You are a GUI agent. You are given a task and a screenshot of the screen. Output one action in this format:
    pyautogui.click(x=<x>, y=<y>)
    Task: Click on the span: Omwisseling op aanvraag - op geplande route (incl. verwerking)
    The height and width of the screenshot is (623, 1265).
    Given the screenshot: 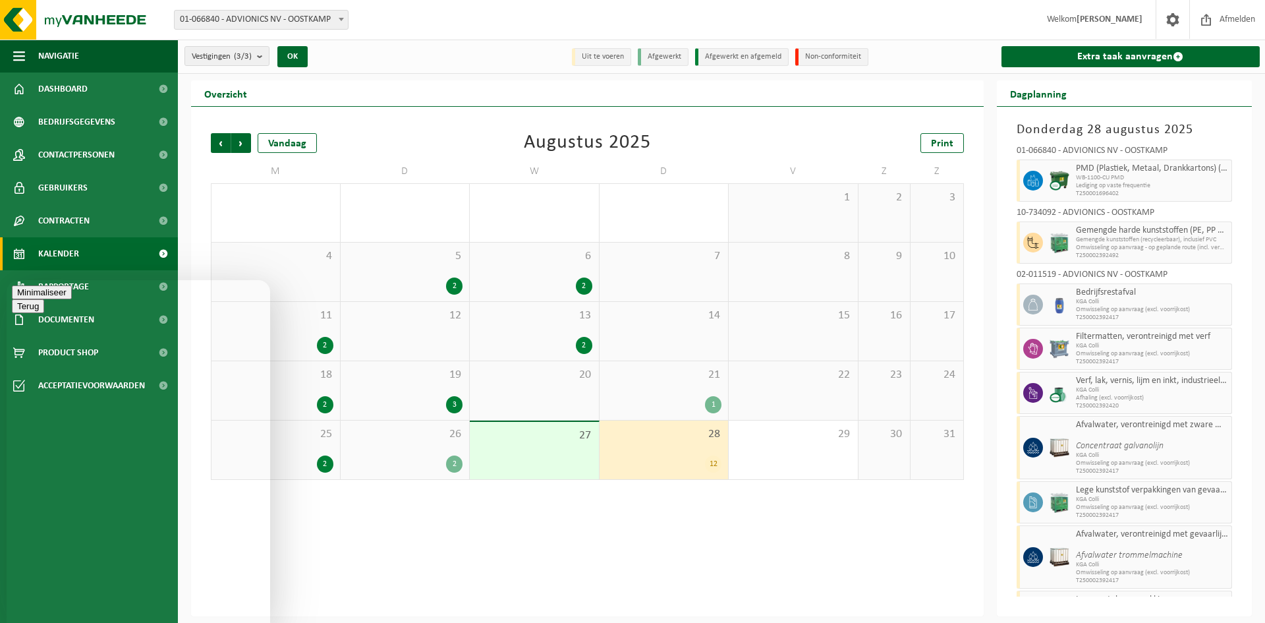 What is the action you would take?
    pyautogui.click(x=1153, y=248)
    